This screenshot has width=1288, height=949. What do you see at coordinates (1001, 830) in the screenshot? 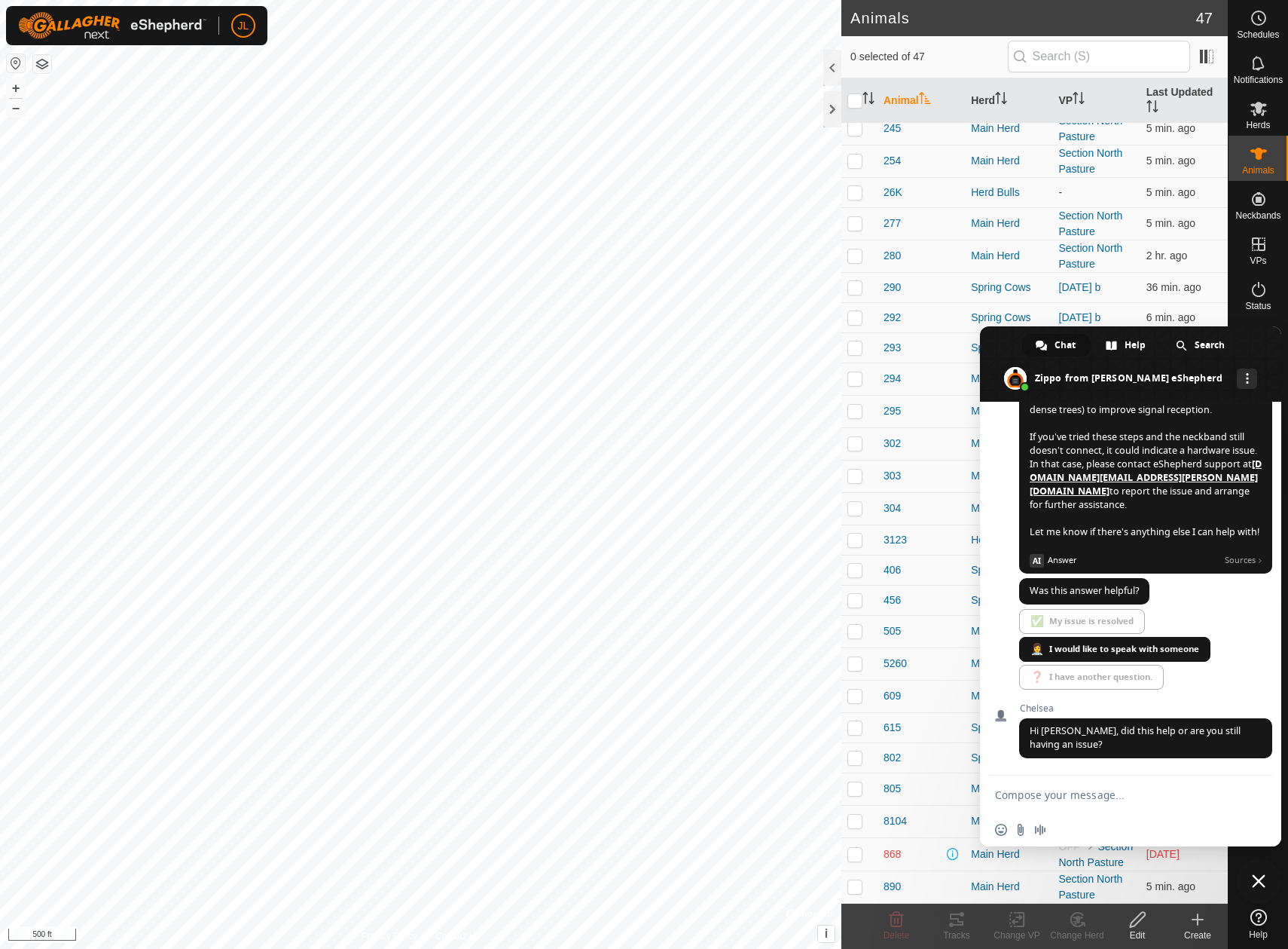
I see `span: Insert an emoji` at bounding box center [1001, 830].